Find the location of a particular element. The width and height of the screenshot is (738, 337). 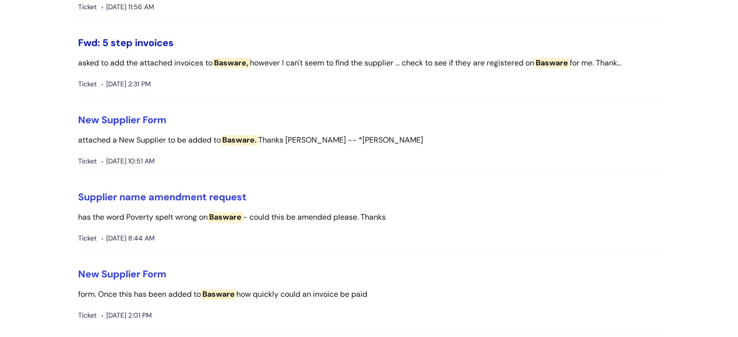

p: form. Once this has been added to how quickly could an invoice be paid is located at coordinates (369, 295).